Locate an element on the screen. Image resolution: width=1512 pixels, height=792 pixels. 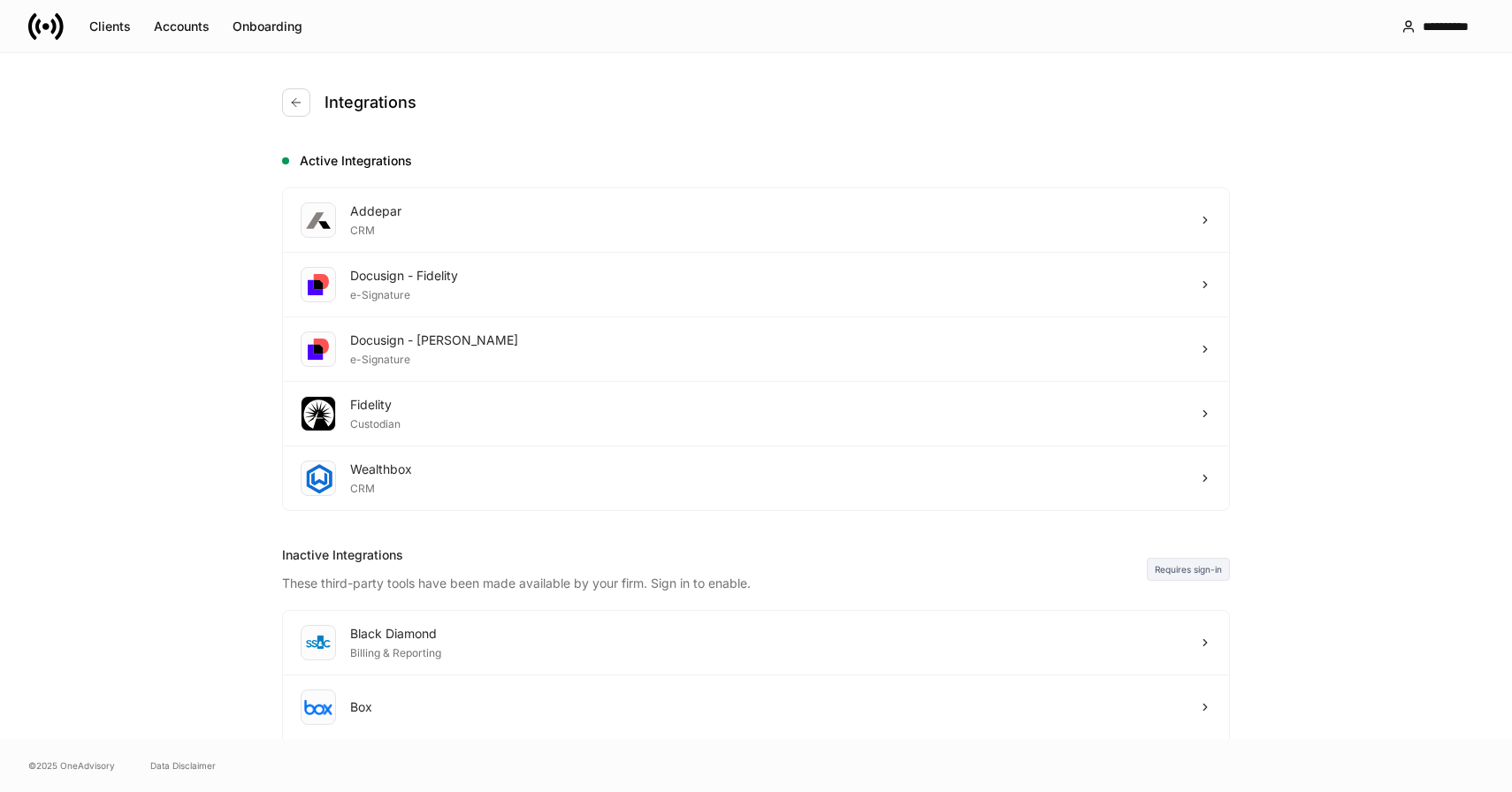
button: Accounts is located at coordinates (182, 26).